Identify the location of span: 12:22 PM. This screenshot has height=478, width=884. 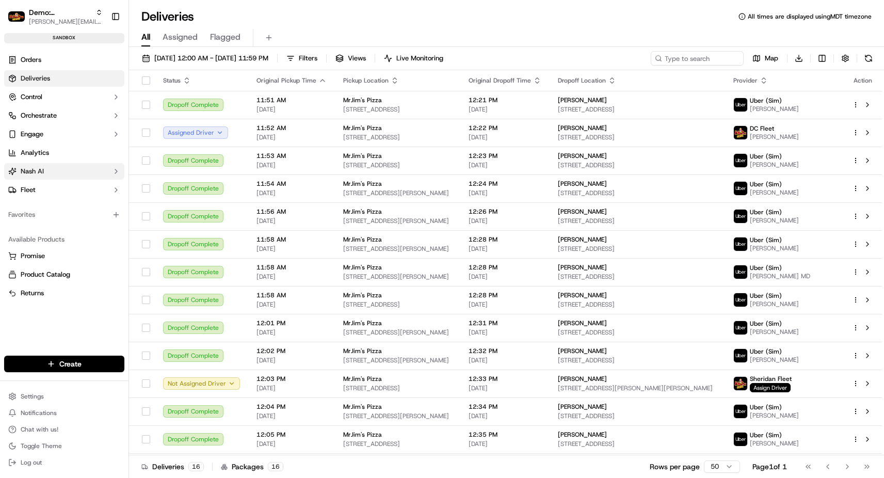
(505, 128).